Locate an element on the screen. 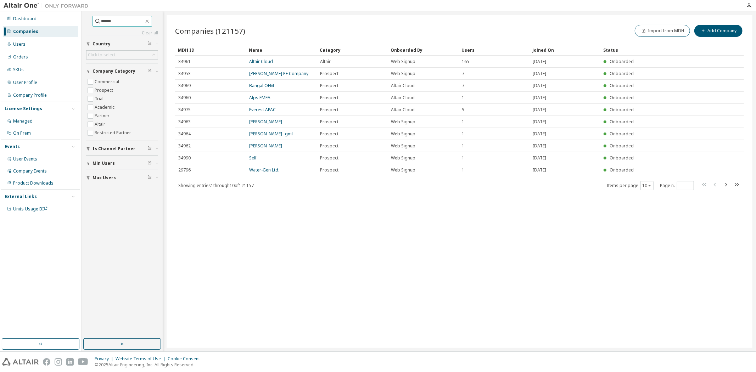  div: Company Profile is located at coordinates (30, 95).